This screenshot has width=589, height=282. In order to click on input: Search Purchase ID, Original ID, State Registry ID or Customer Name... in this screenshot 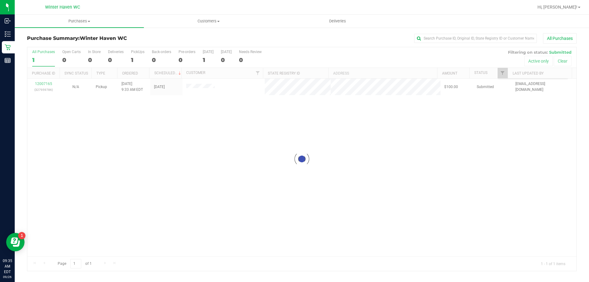, I will do `click(475, 38)`.